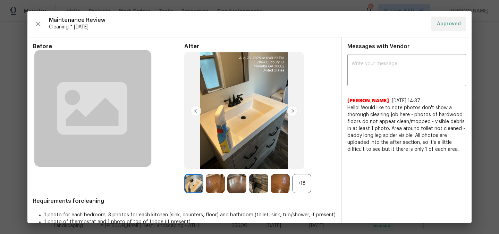  Describe the element at coordinates (407, 129) in the screenshot. I see `span: Hello! Would like to note photos don't show a thorough cleaning job here - photos of hardwood flo...` at that location.